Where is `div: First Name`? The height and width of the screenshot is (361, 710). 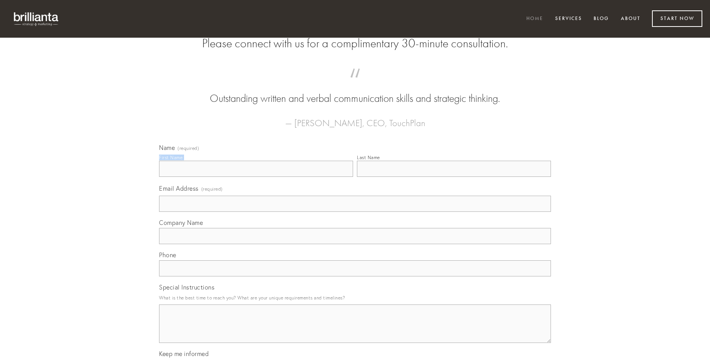 div: First Name is located at coordinates (171, 157).